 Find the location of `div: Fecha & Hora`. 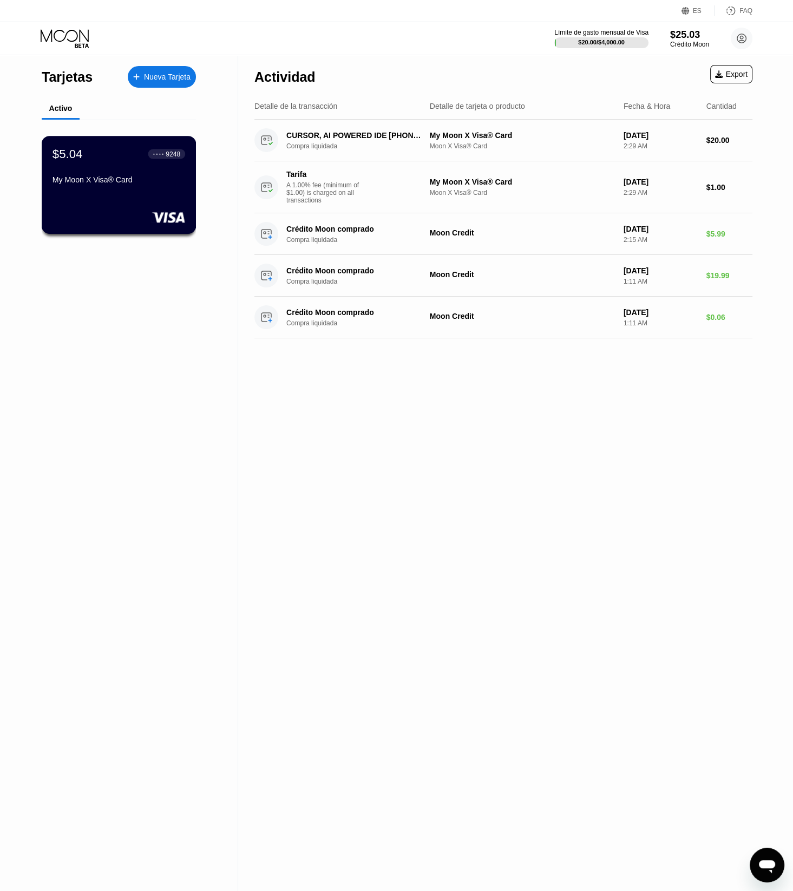

div: Fecha & Hora is located at coordinates (647, 106).